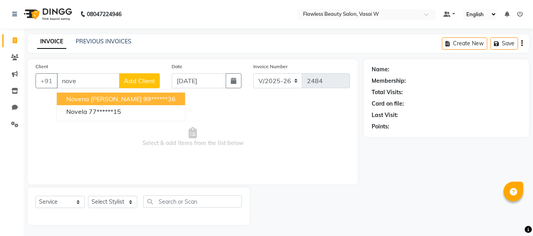 The image size is (533, 236). I want to click on input: Search or Scan, so click(193, 202).